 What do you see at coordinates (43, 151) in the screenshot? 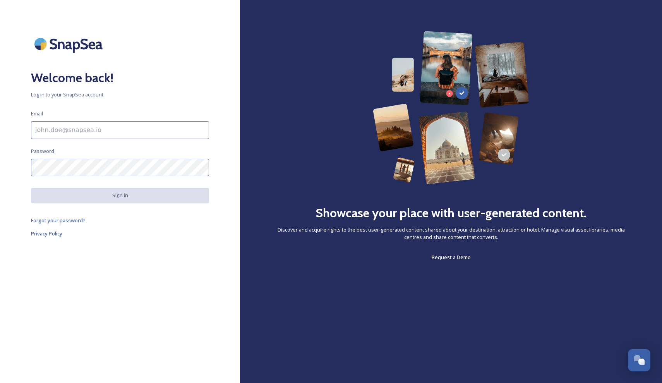
I see `span: Password` at bounding box center [43, 151].